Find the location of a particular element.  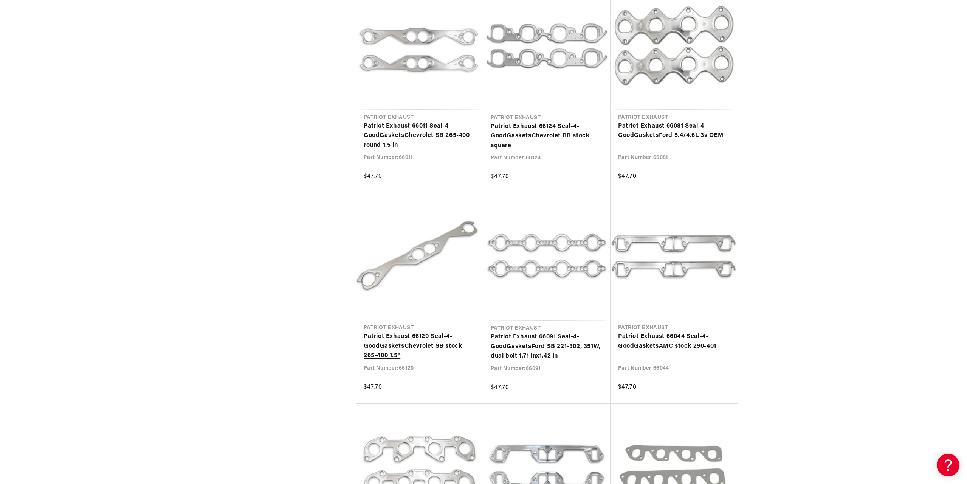

a: Patriot Exhaust 66091 Seal-4-GoodGasketsFord SB 221-302, 351W, dual bolt 1.71 inx1.42 in is located at coordinates (547, 346).